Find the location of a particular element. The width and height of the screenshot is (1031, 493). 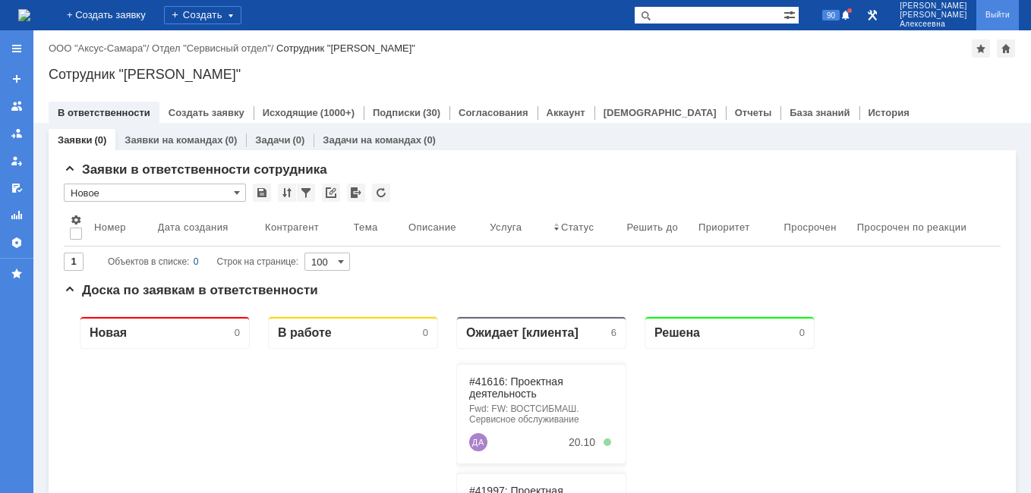

div: Услуга is located at coordinates (505, 227).